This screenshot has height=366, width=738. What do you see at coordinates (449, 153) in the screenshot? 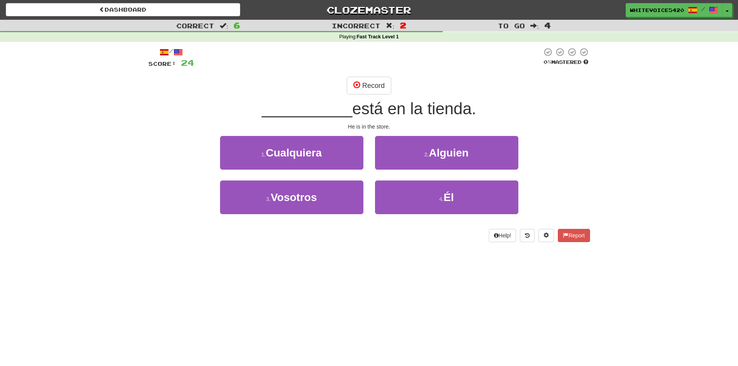
I see `span: Alguien` at bounding box center [449, 153].